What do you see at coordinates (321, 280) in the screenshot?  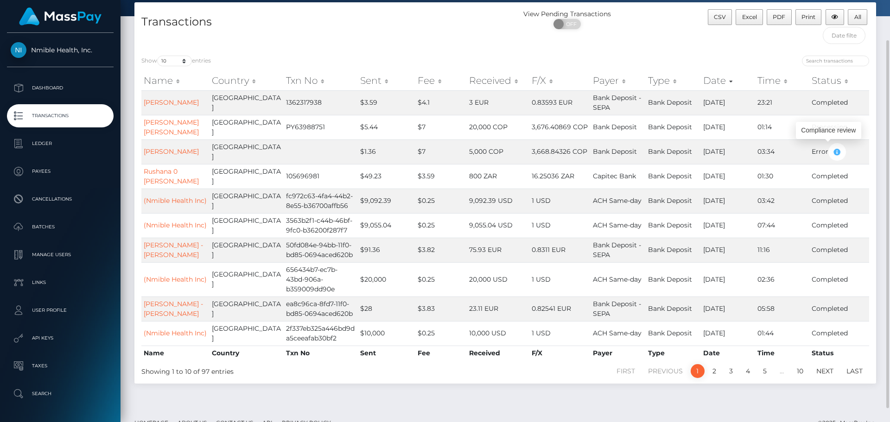 I see `td: 656434b7-ec7b-43bd-906a-b359009dd90e` at bounding box center [321, 280].